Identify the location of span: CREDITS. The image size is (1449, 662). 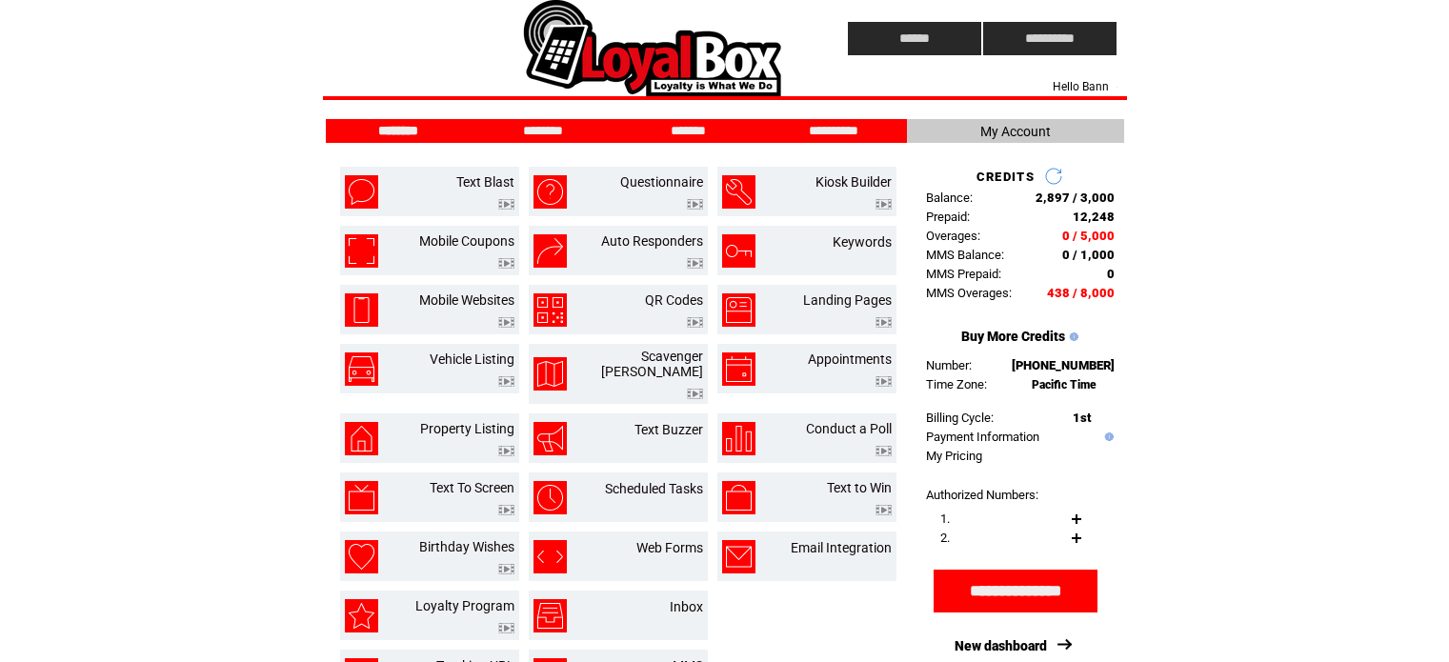
(1005, 176).